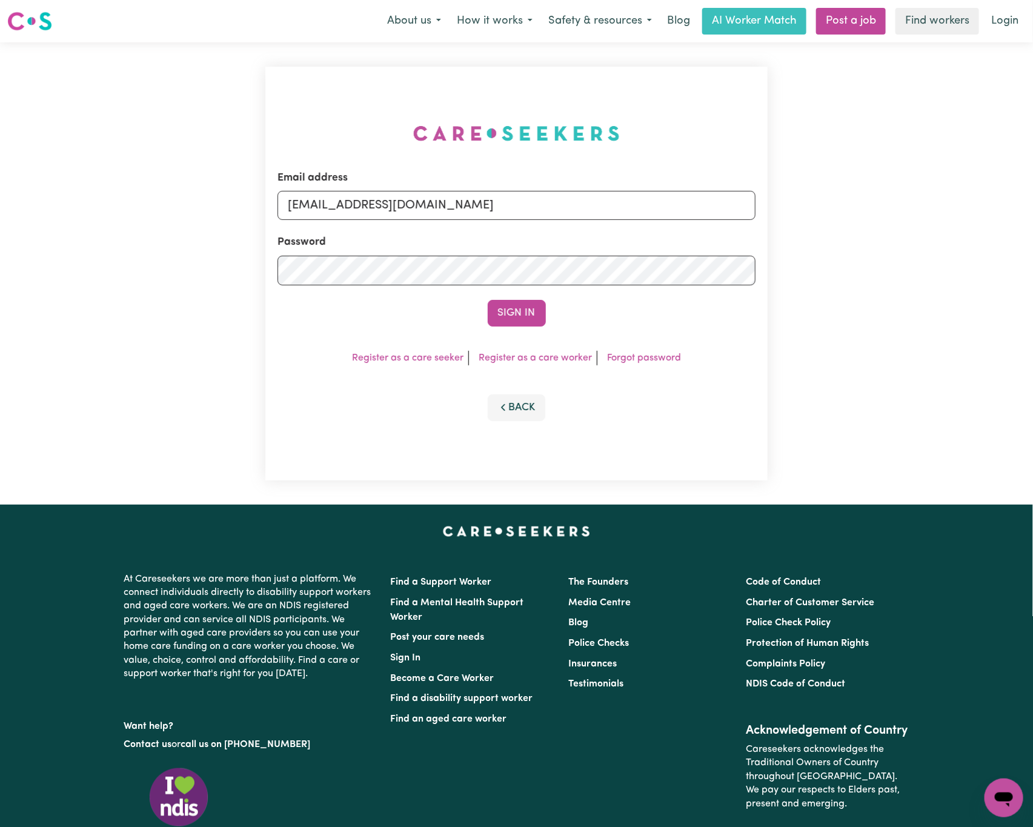 This screenshot has height=827, width=1033. I want to click on button: Sign In, so click(517, 313).